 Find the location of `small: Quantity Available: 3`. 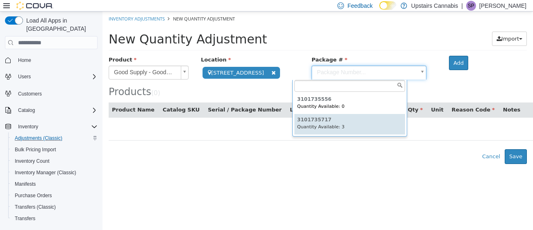

small: Quantity Available: 3 is located at coordinates (218, 115).